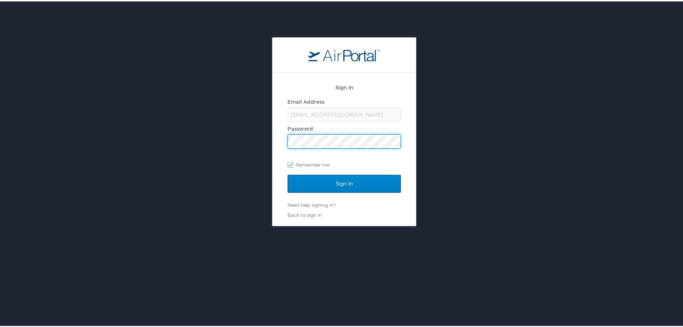  Describe the element at coordinates (344, 53) in the screenshot. I see `img: logo` at that location.